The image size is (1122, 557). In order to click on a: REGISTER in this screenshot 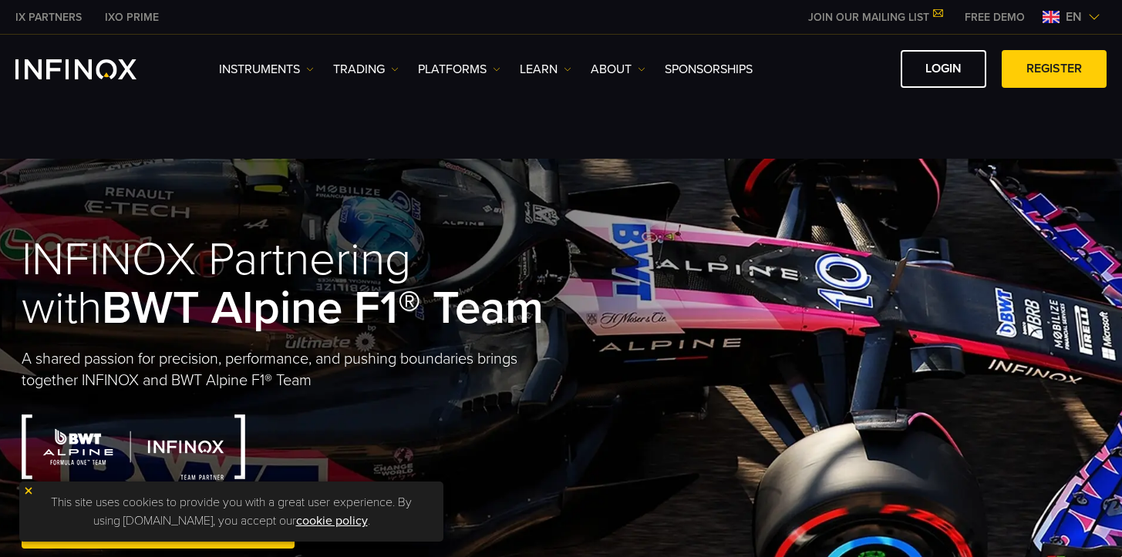, I will do `click(1054, 69)`.